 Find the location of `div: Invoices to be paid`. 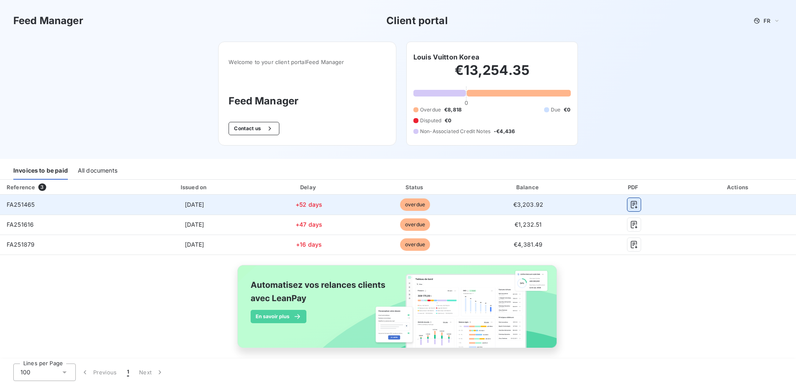

div: Invoices to be paid is located at coordinates (40, 171).